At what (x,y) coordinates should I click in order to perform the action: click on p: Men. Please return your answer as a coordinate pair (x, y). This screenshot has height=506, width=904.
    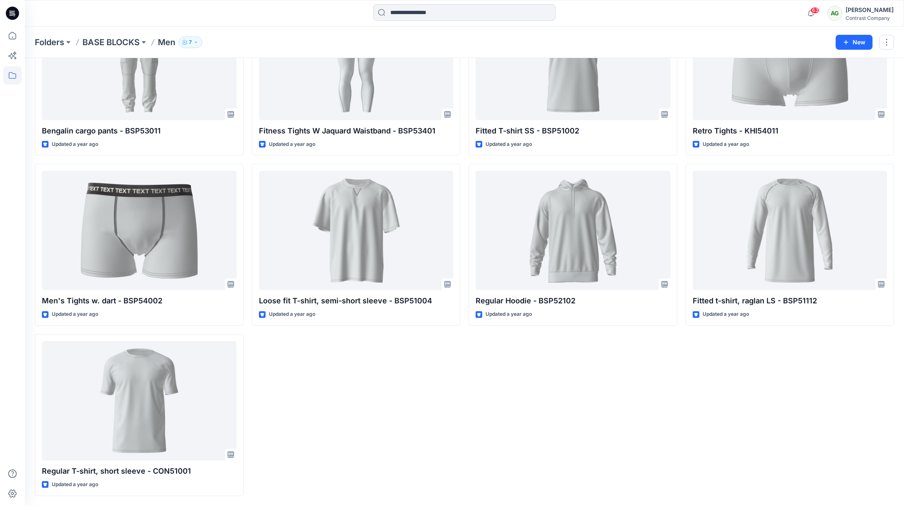
    Looking at the image, I should click on (167, 42).